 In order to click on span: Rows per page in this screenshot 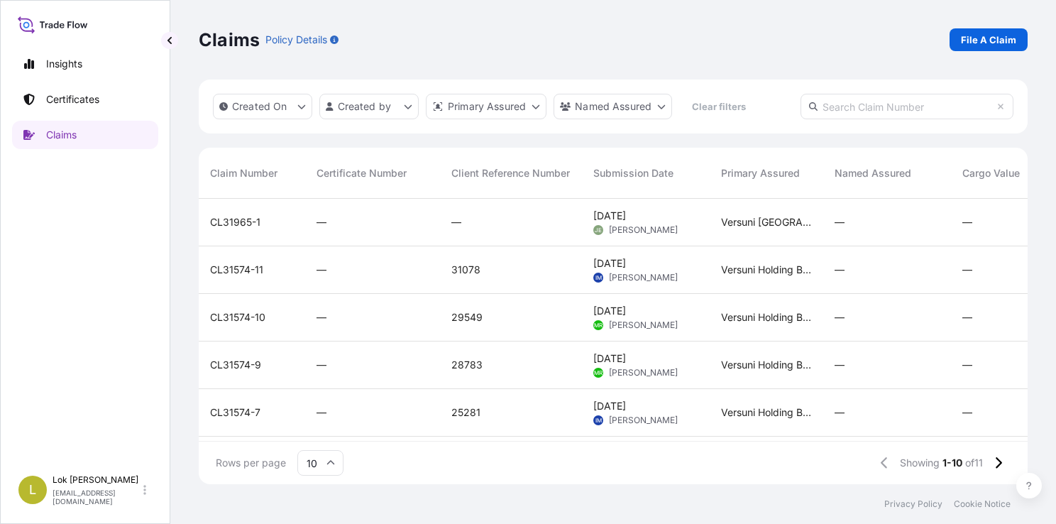, I will do `click(250, 463)`.